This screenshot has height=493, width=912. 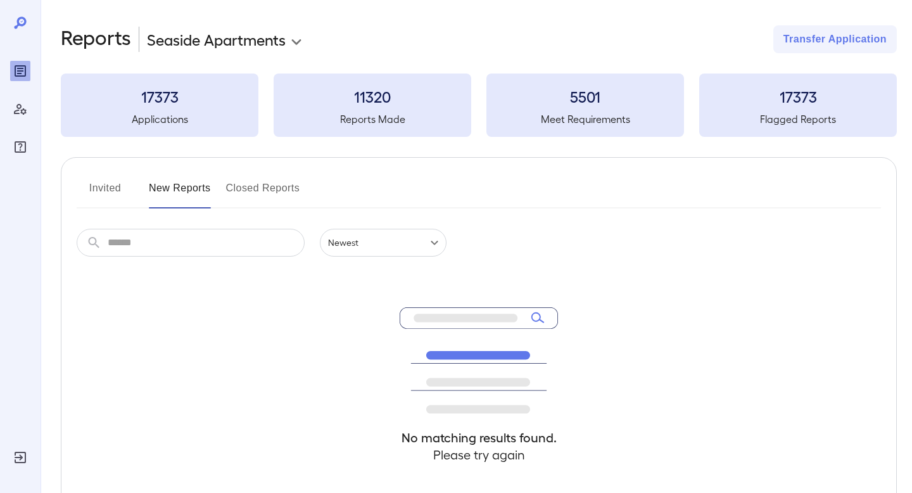 I want to click on div: FAQ, so click(x=20, y=147).